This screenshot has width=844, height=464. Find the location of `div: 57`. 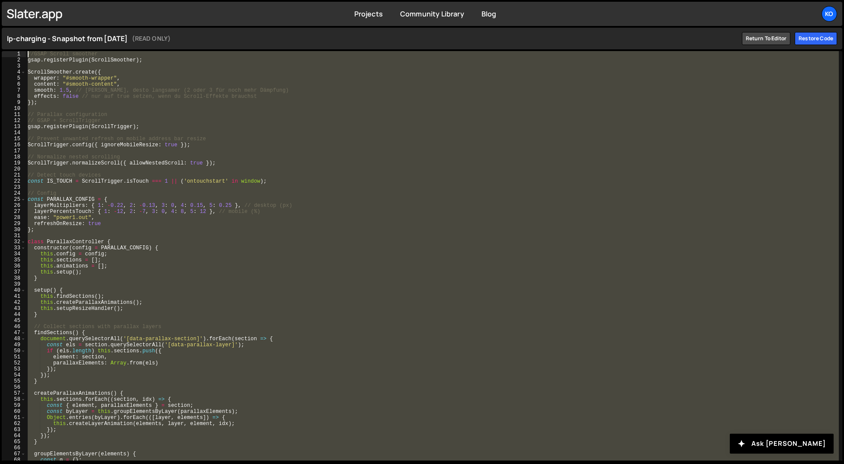

div: 57 is located at coordinates (14, 393).